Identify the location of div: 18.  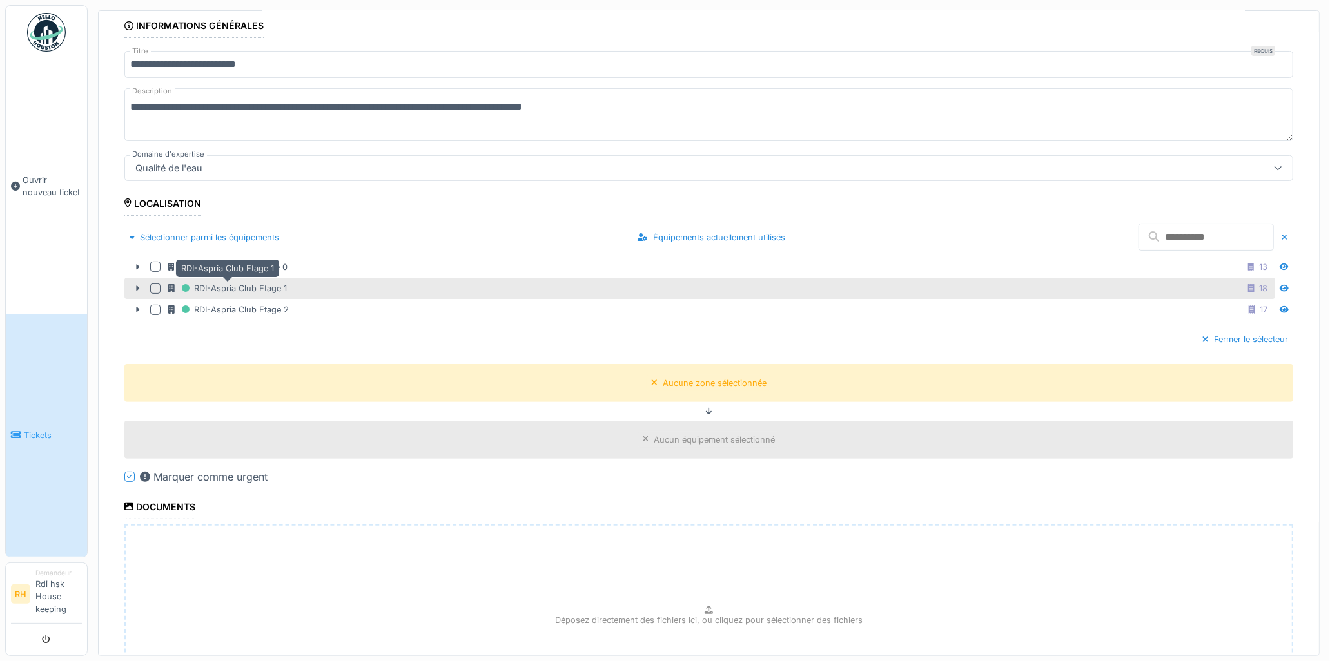
(1264, 288).